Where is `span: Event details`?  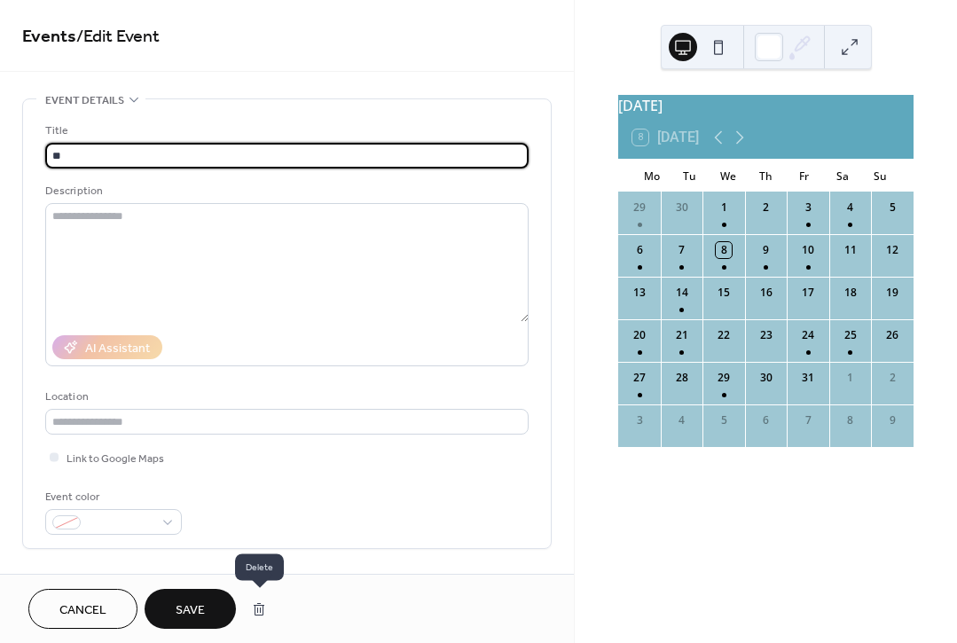
span: Event details is located at coordinates (84, 100).